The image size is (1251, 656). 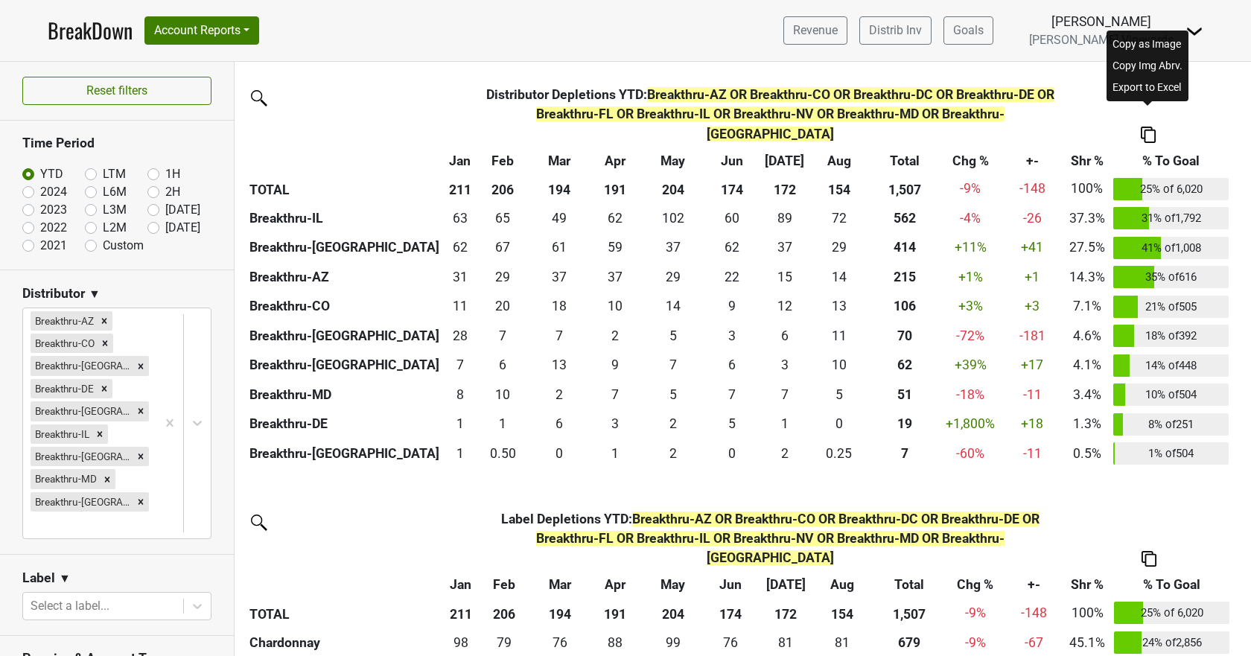 What do you see at coordinates (502, 218) in the screenshot?
I see `td: 65.083` at bounding box center [502, 218].